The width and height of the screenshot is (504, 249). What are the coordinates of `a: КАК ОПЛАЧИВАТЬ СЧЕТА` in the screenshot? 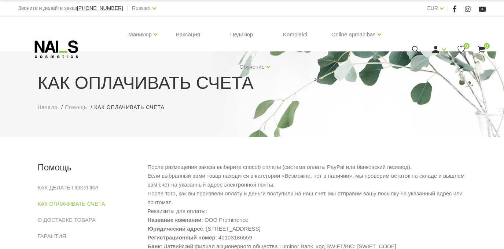 It's located at (71, 203).